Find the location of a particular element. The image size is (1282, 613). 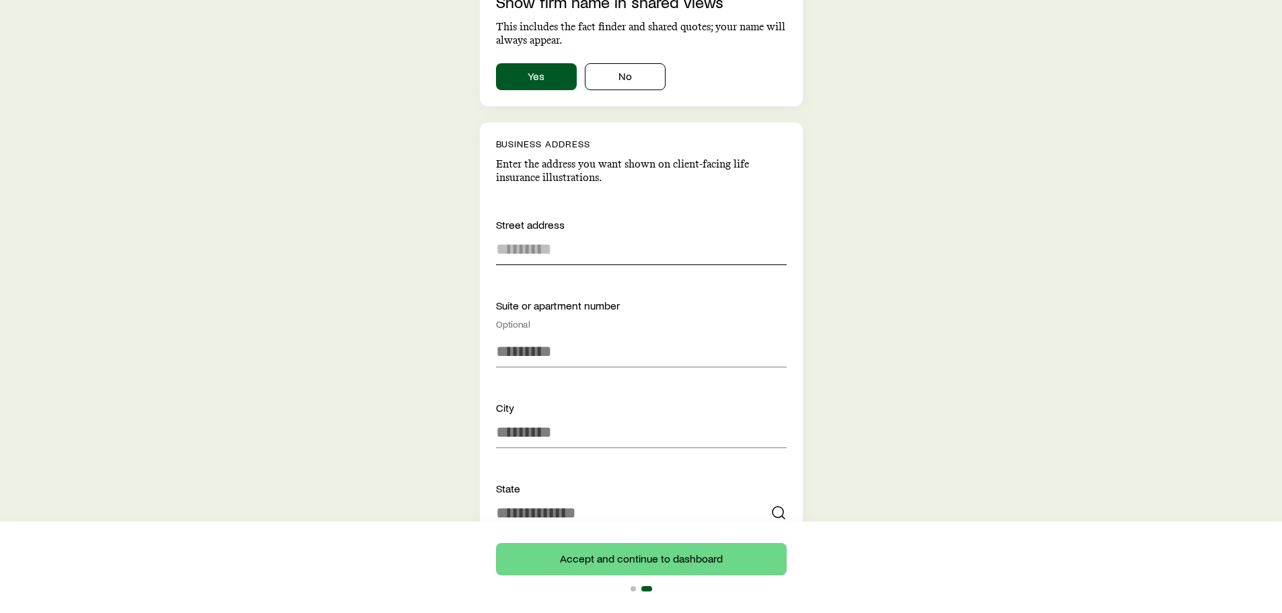

div: Street address is located at coordinates (641, 225).